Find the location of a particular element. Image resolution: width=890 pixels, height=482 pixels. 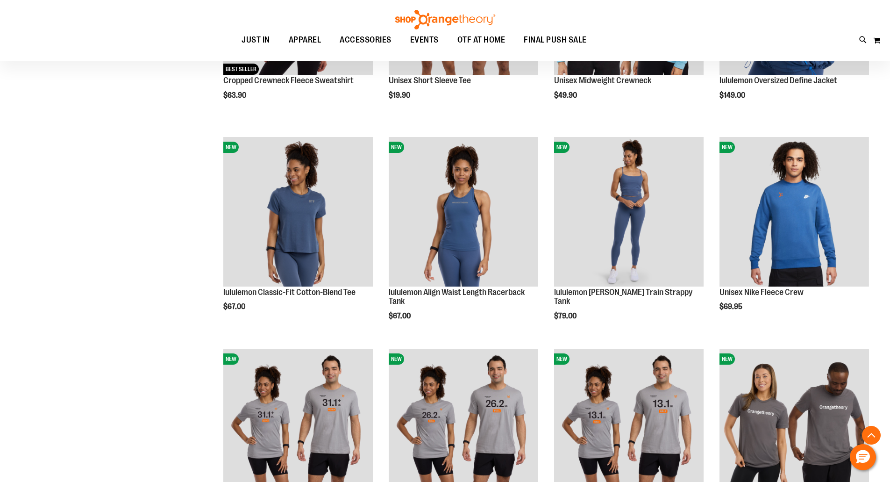

span: OTF AT HOME is located at coordinates (481, 40).